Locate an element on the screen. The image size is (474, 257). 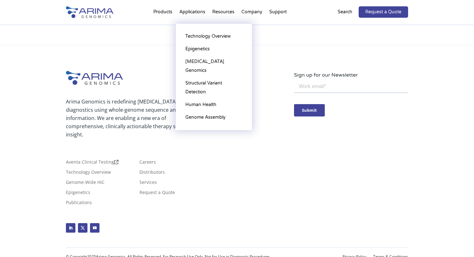
a: Careers is located at coordinates (148, 164).